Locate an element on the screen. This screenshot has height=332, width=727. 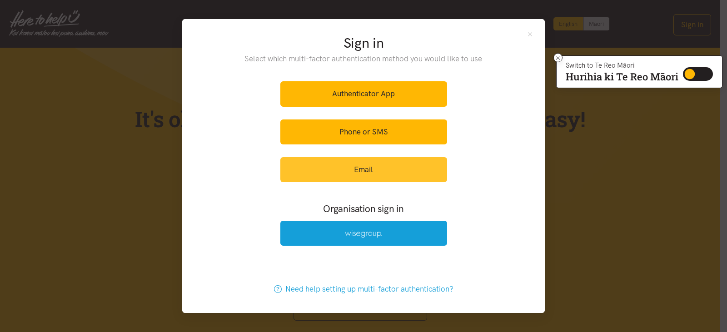
h2: Sign in is located at coordinates (363, 43).